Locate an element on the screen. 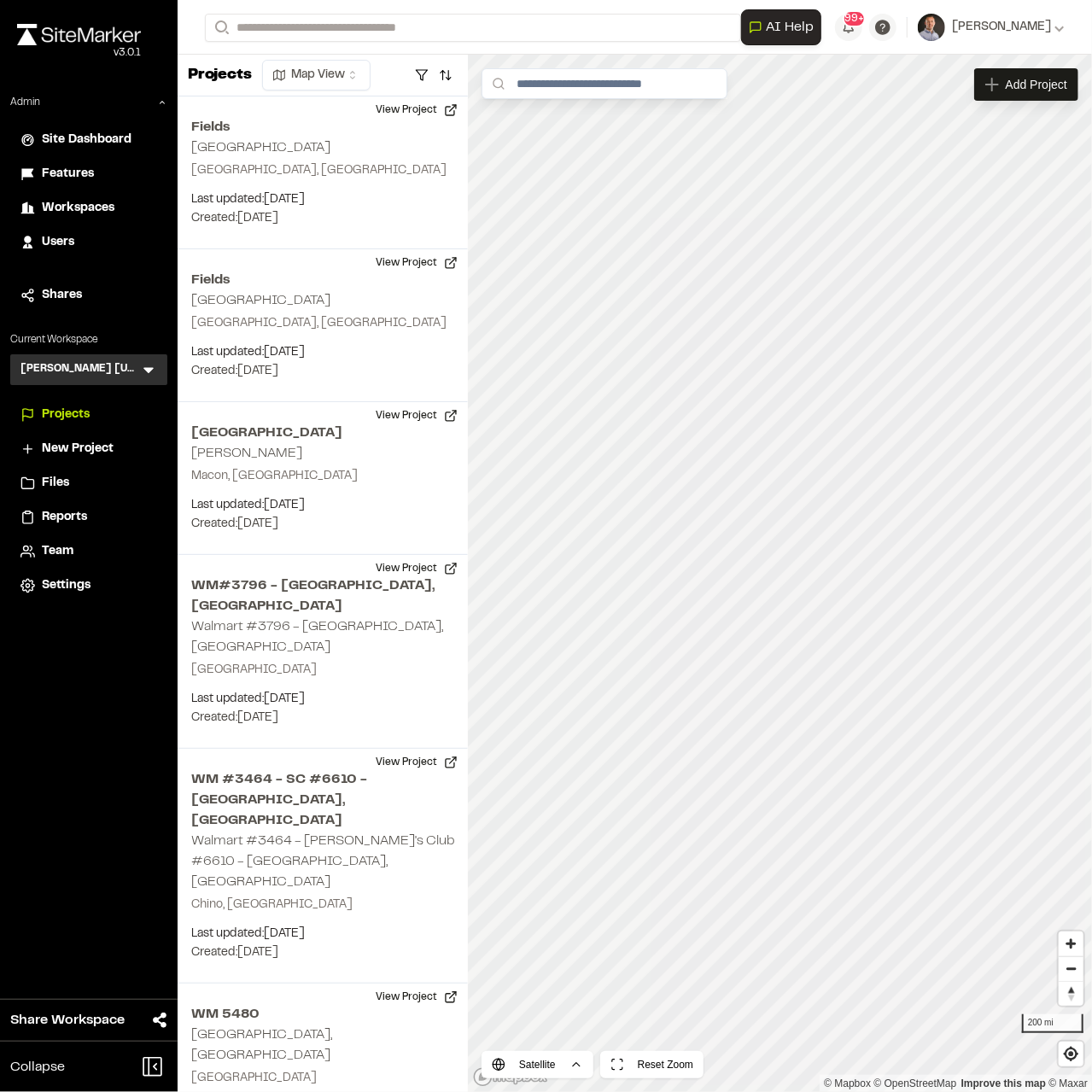 This screenshot has width=1092, height=1092. a: Mapbox logo is located at coordinates (511, 1077).